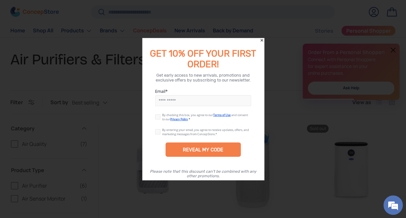 The width and height of the screenshot is (406, 218). What do you see at coordinates (63, 99) in the screenshot?
I see `span: We're online!` at bounding box center [63, 99].